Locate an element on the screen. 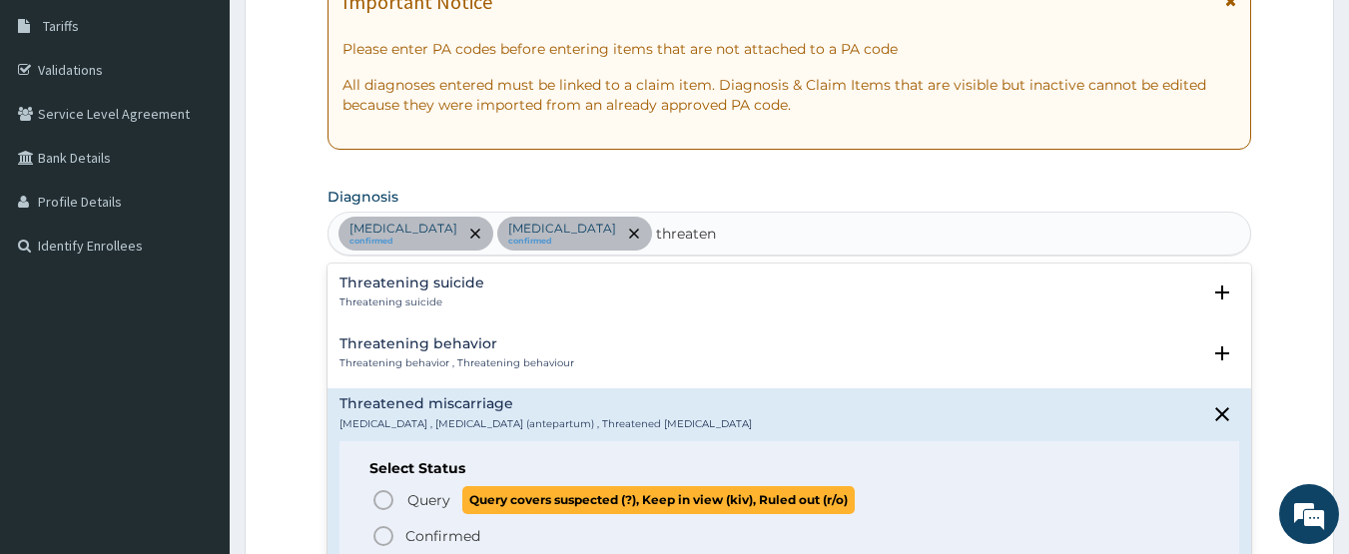 This screenshot has height=554, width=1349. label: Diagnosis is located at coordinates (362, 197).